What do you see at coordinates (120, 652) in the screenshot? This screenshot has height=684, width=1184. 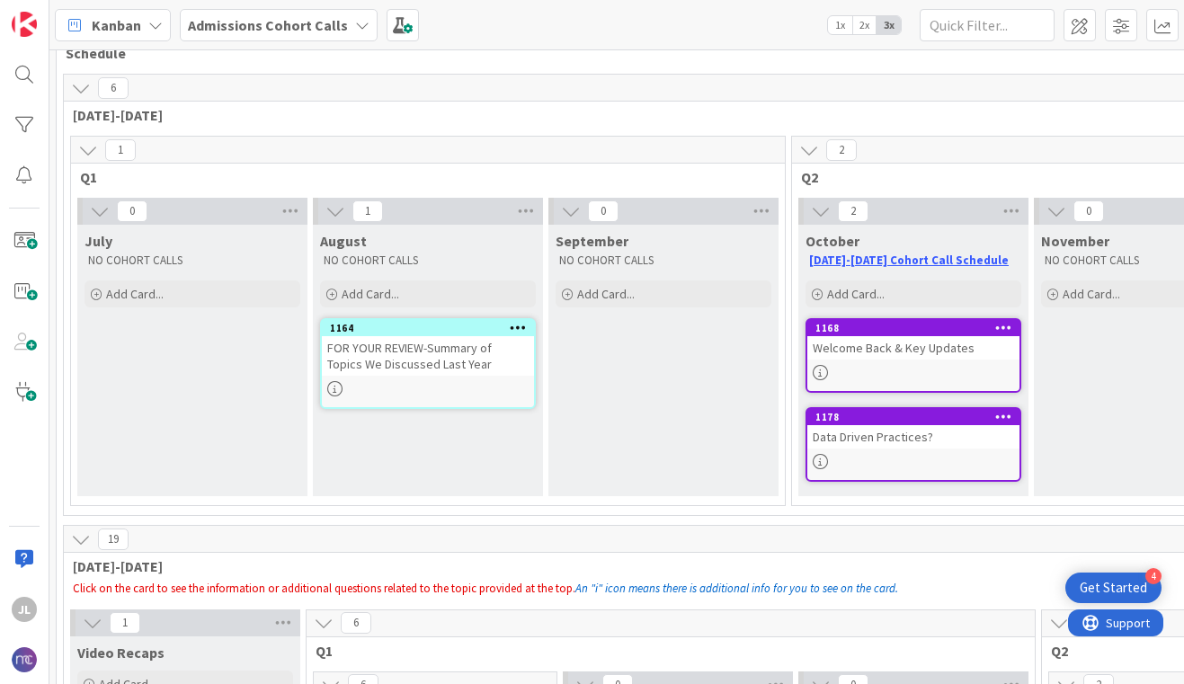 I see `span: Video Recaps` at bounding box center [120, 652].